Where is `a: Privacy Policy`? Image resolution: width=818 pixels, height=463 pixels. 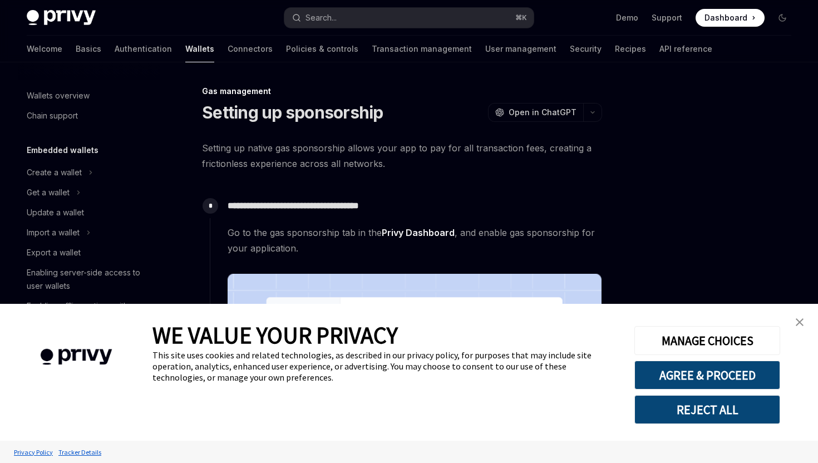 a: Privacy Policy is located at coordinates (33, 452).